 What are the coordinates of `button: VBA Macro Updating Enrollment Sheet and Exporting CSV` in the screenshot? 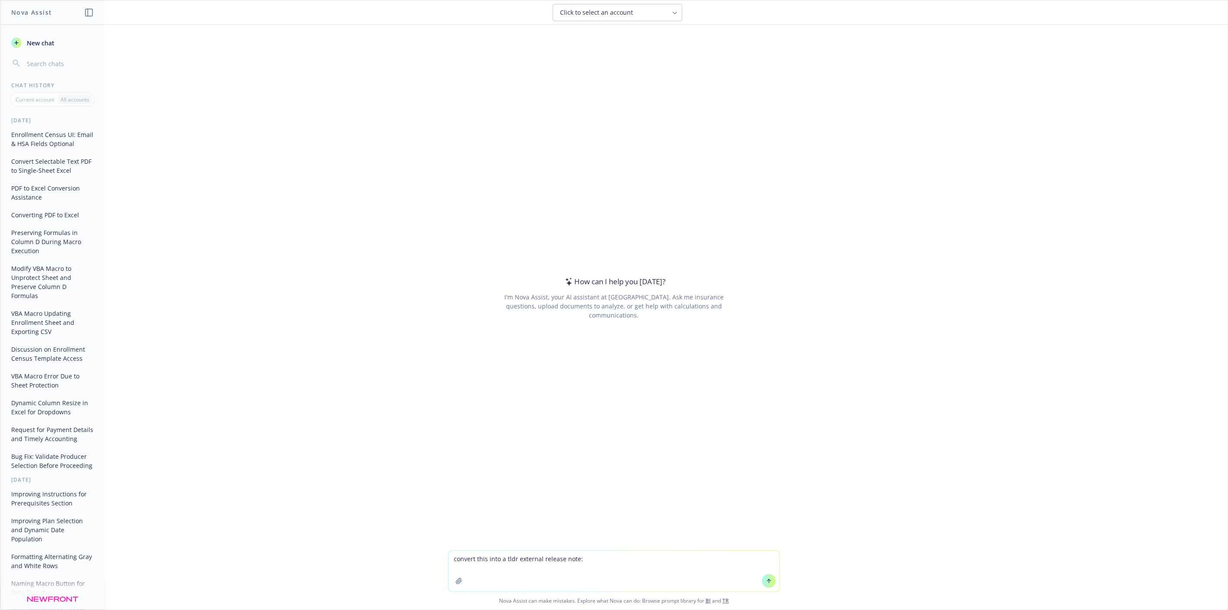 It's located at (52, 322).